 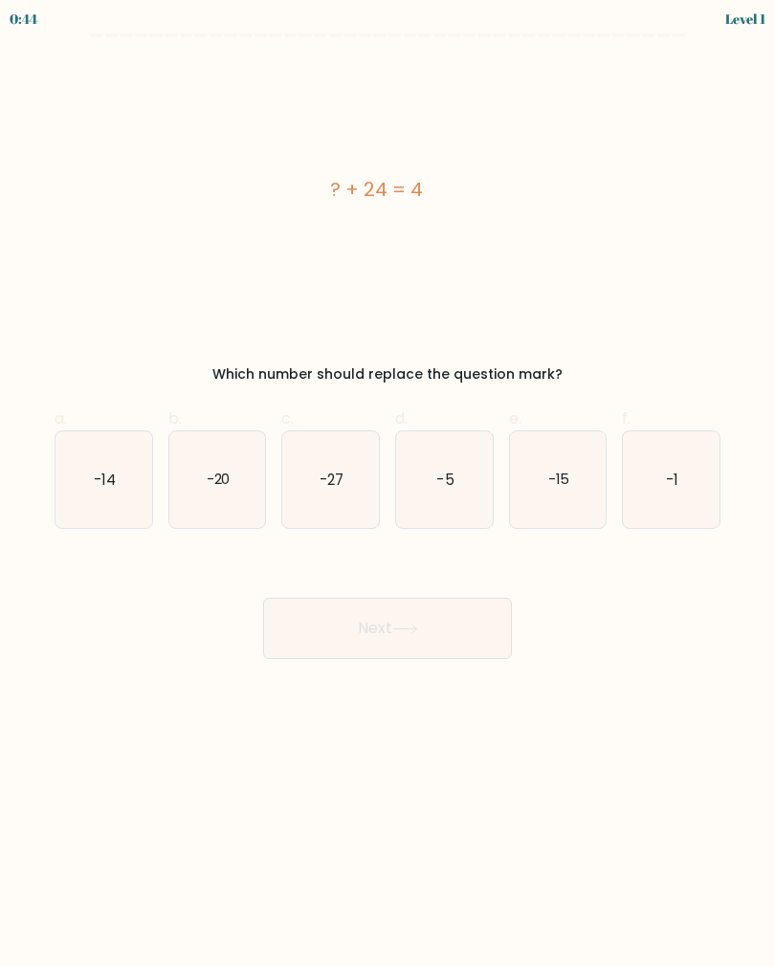 What do you see at coordinates (175, 418) in the screenshot?
I see `span: b.` at bounding box center [175, 418].